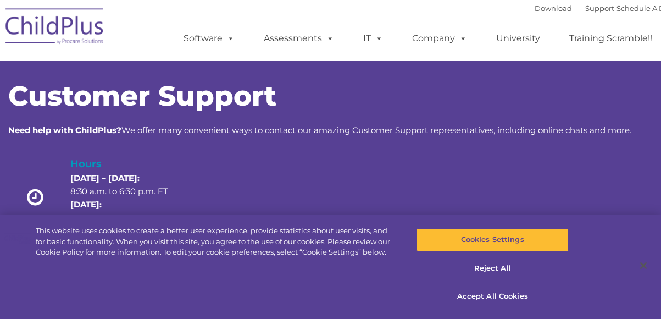 The image size is (661, 319). Describe the element at coordinates (643, 265) in the screenshot. I see `button: Close` at that location.